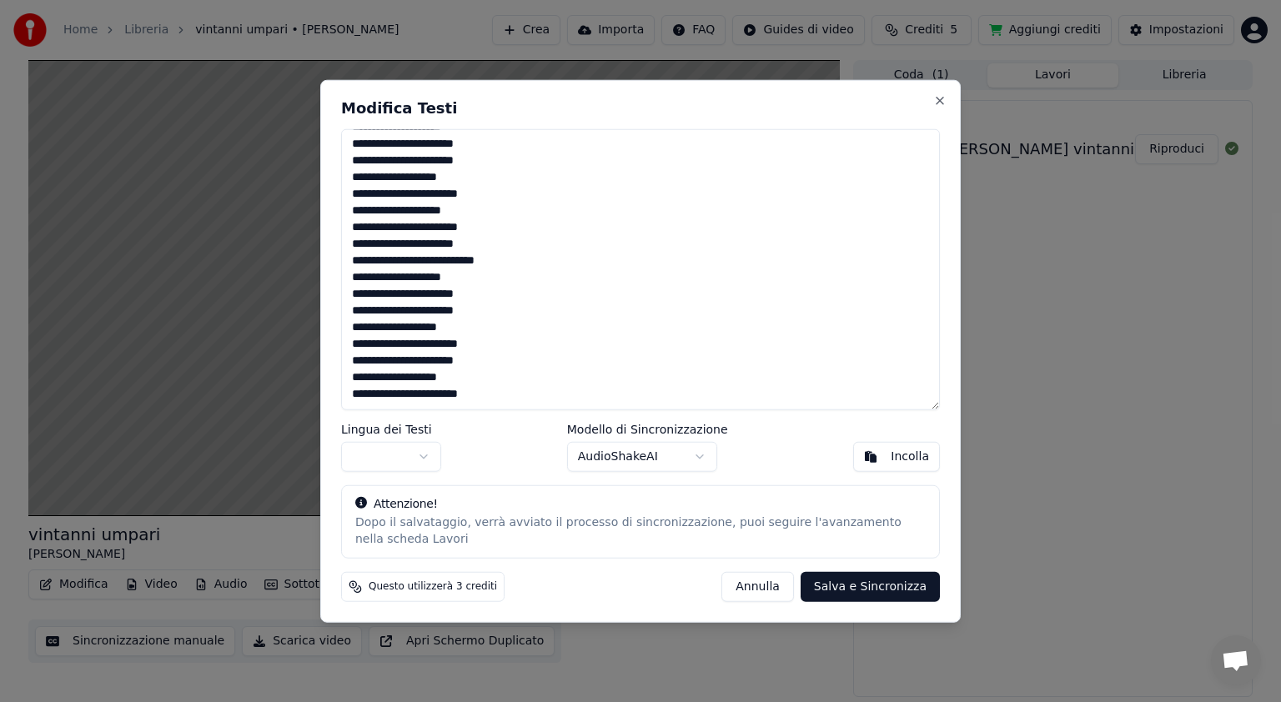  Describe the element at coordinates (757, 586) in the screenshot. I see `button: Annulla` at that location.